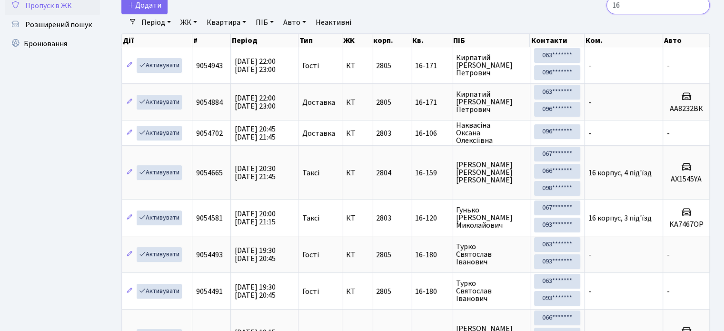 The width and height of the screenshot is (724, 331). Describe the element at coordinates (620, 218) in the screenshot. I see `span: 16 корпус, 3 під'їзд` at that location.